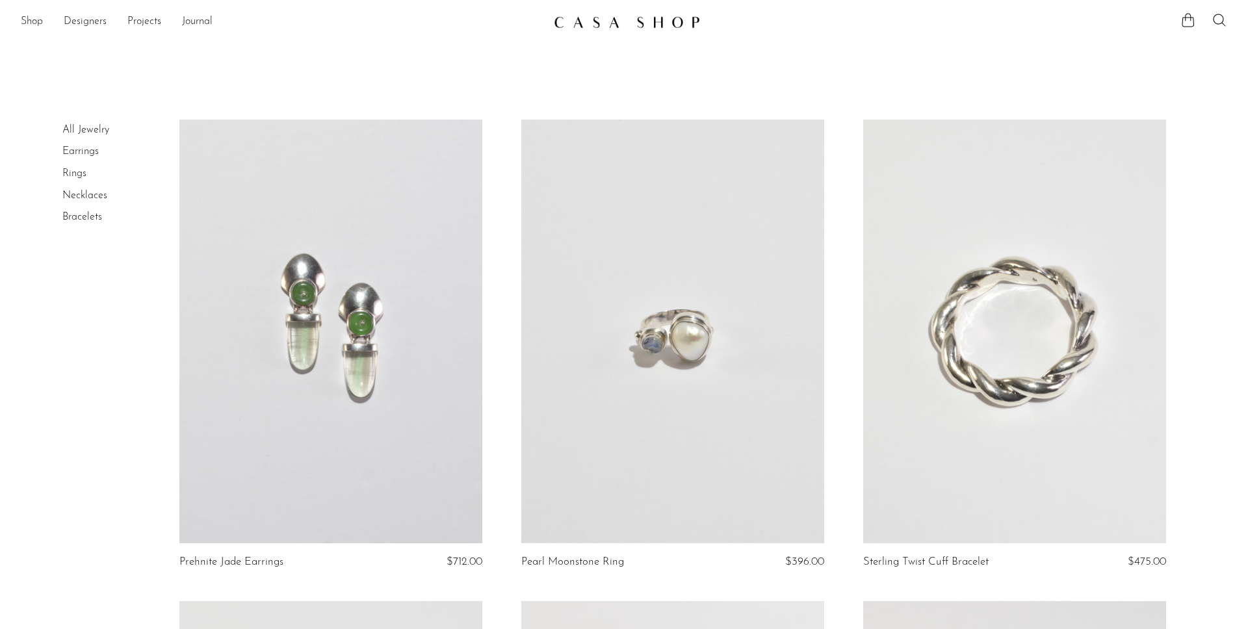 This screenshot has height=629, width=1248. I want to click on a: All Jewelry, so click(86, 130).